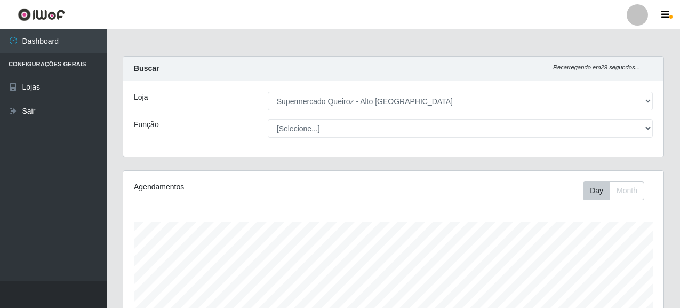 The height and width of the screenshot is (308, 680). What do you see at coordinates (597, 190) in the screenshot?
I see `button: Day` at bounding box center [597, 190].